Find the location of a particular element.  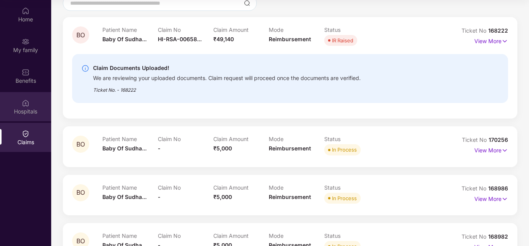

img: svg+xml;base64,PHN2ZyBpZD0iQmVuZWZpdHMiIHhtbG5zPSJodHRwOi8vd3d3LnczLm9yZy8yMDAwL3N2ZyIgd2lkdGg9Ij... is located at coordinates (26, 72).